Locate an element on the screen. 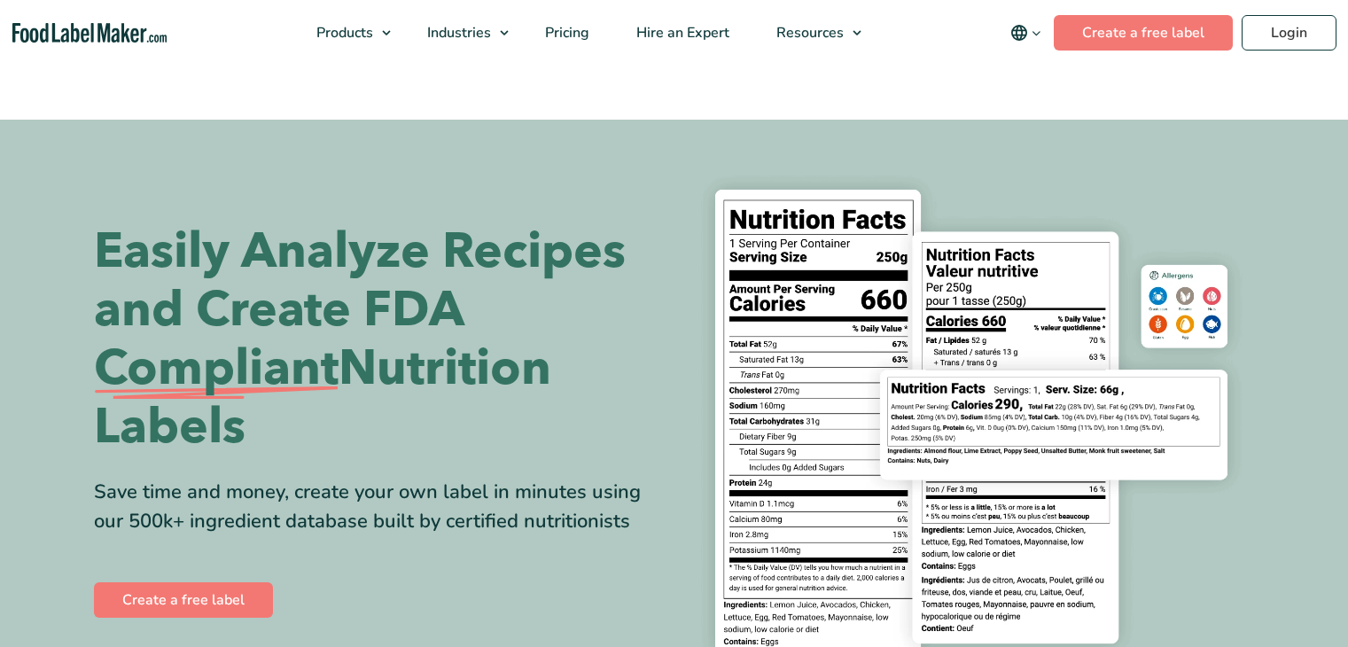 The height and width of the screenshot is (647, 1348). h1: Easily Analyze Recipes and Create FDA Nutrition Labels is located at coordinates (377, 339).